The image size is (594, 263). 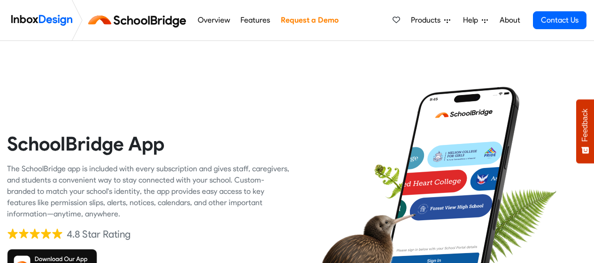 I want to click on heading: SchoolBridge App, so click(x=148, y=143).